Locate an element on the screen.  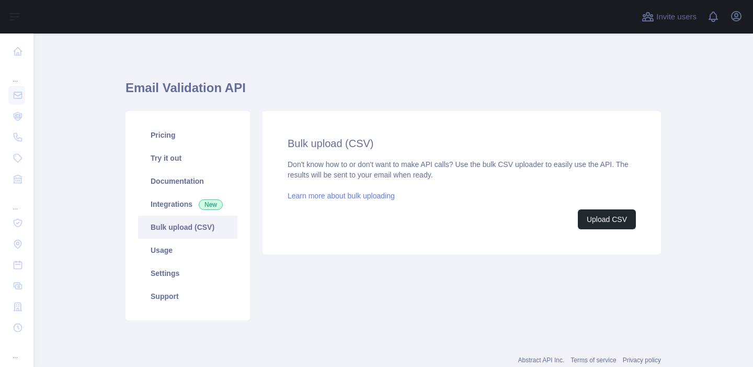
span: Invite users is located at coordinates (676, 17).